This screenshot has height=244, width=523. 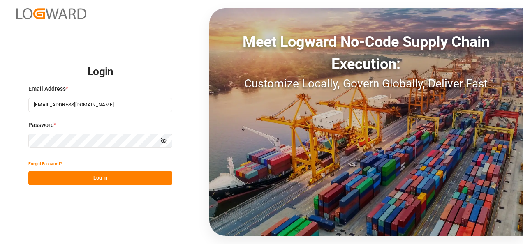 What do you see at coordinates (45, 164) in the screenshot?
I see `button: Forgot Password?` at bounding box center [45, 164].